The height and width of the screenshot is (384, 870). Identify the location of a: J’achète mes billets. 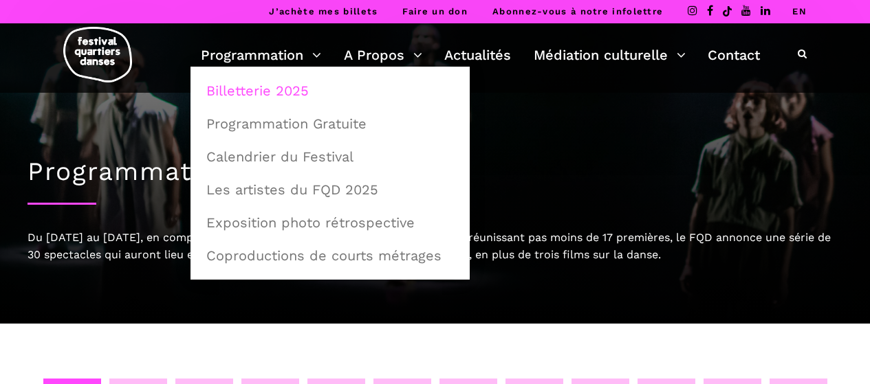
(323, 11).